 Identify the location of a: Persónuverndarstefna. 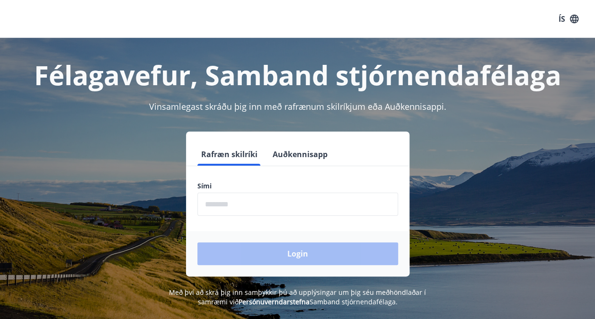
(274, 302).